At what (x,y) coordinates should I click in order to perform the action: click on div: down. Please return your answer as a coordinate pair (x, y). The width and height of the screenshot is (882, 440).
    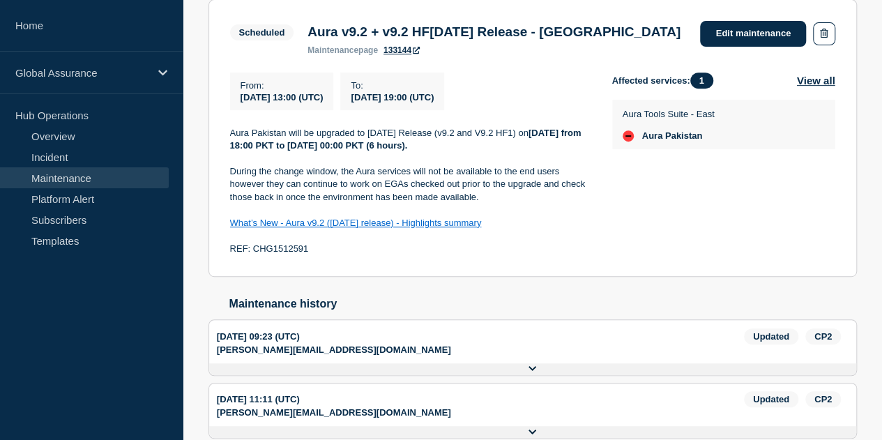
    Looking at the image, I should click on (628, 136).